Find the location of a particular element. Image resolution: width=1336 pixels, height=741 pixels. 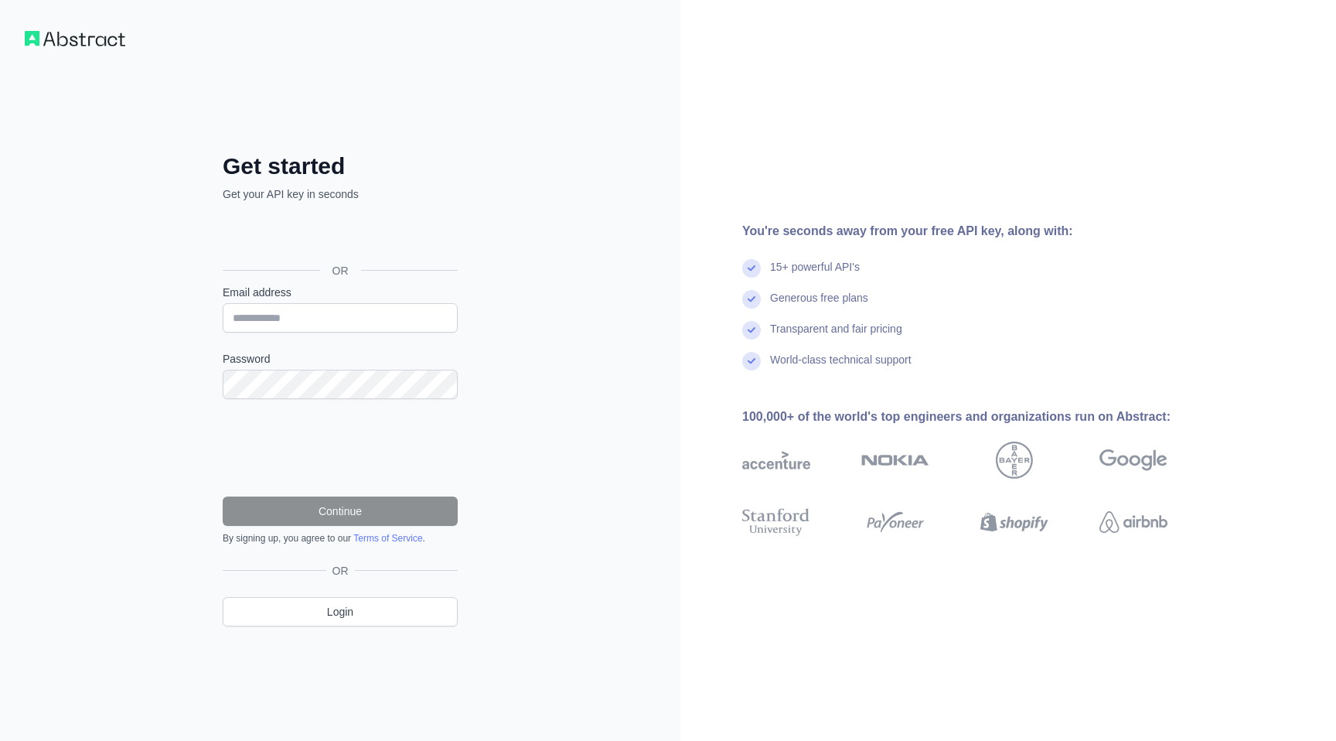

img: bayer is located at coordinates (1014, 460).